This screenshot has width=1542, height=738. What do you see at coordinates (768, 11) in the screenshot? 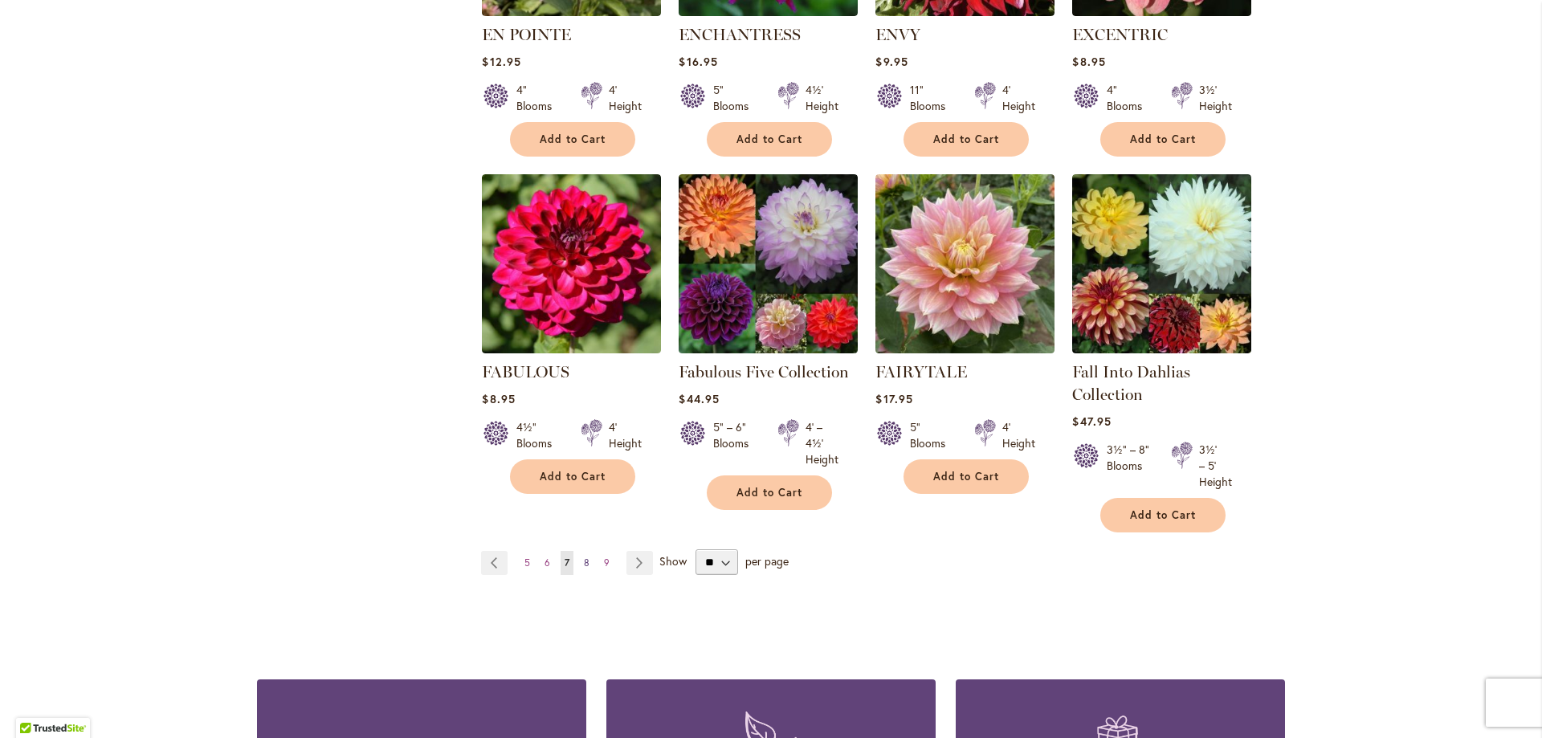
I see `a: Enchantress` at bounding box center [768, 11].